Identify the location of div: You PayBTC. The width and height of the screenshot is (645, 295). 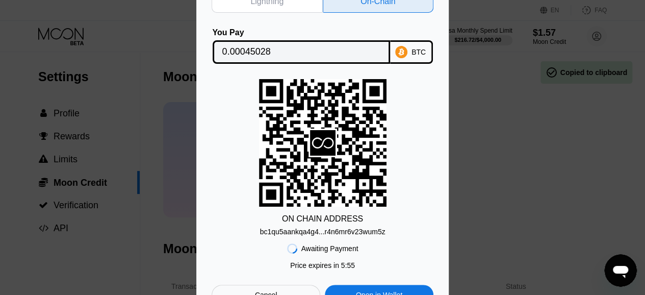
(322, 46).